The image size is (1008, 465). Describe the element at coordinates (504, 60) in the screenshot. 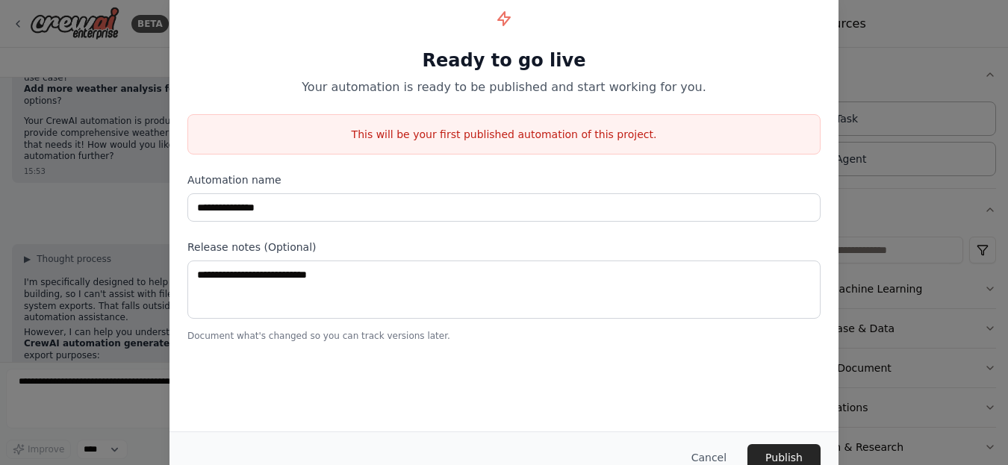

I see `h1: Ready to go live` at that location.